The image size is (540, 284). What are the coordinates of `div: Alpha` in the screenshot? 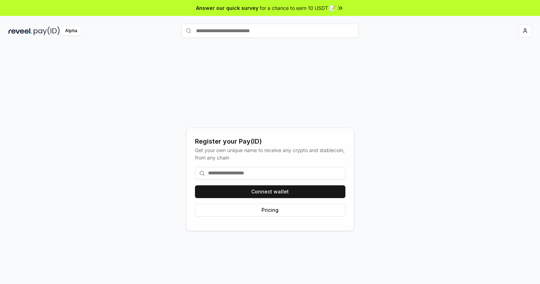 It's located at (71, 31).